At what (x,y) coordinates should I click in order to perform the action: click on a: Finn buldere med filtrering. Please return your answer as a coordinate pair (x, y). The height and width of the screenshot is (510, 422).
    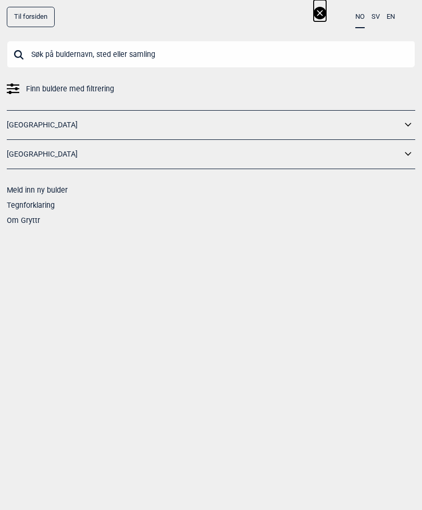
    Looking at the image, I should click on (211, 89).